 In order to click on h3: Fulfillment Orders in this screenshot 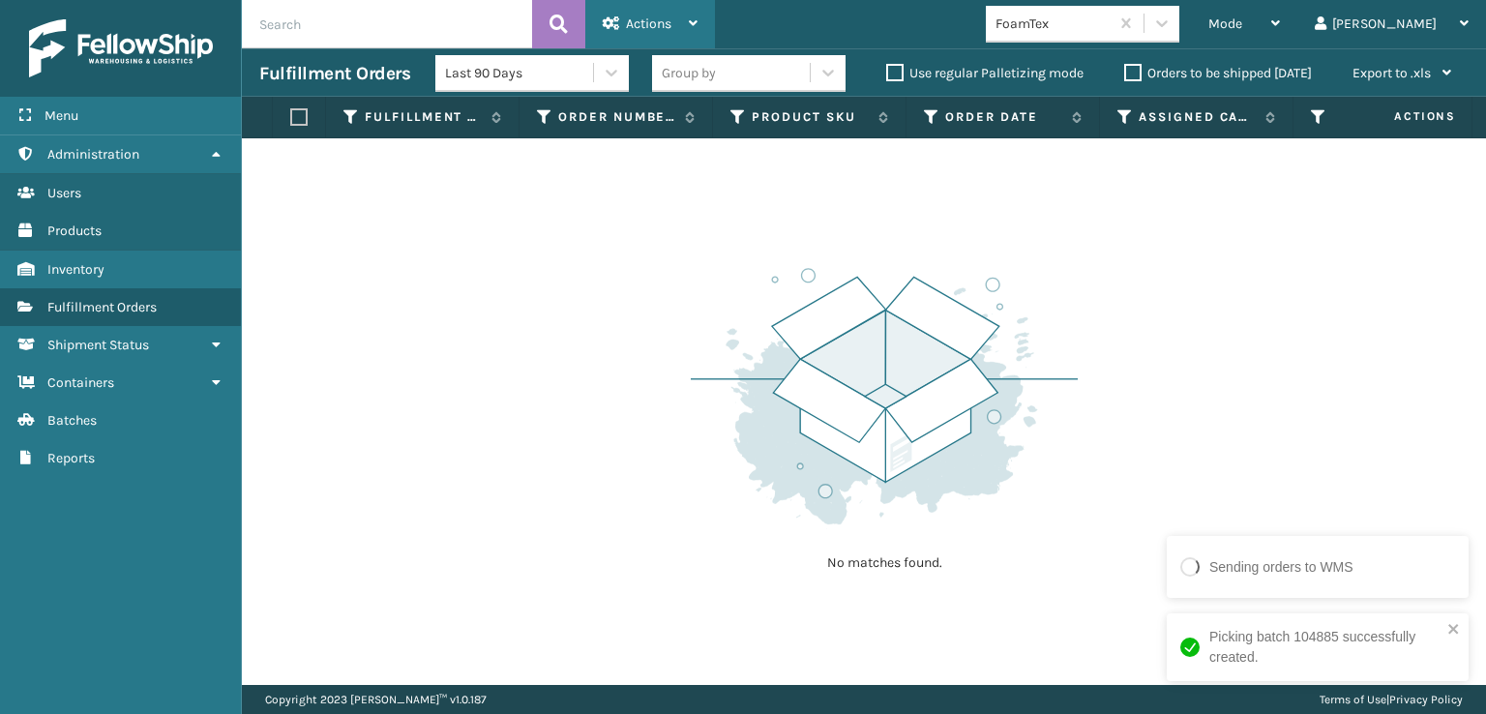, I will do `click(335, 74)`.